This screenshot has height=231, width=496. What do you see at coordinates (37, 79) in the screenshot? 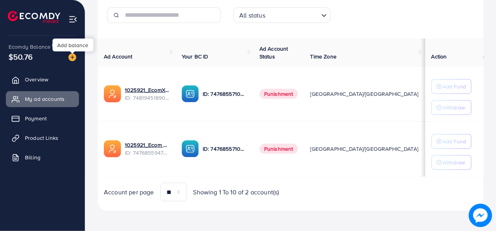
I see `span: Overview` at bounding box center [37, 79].